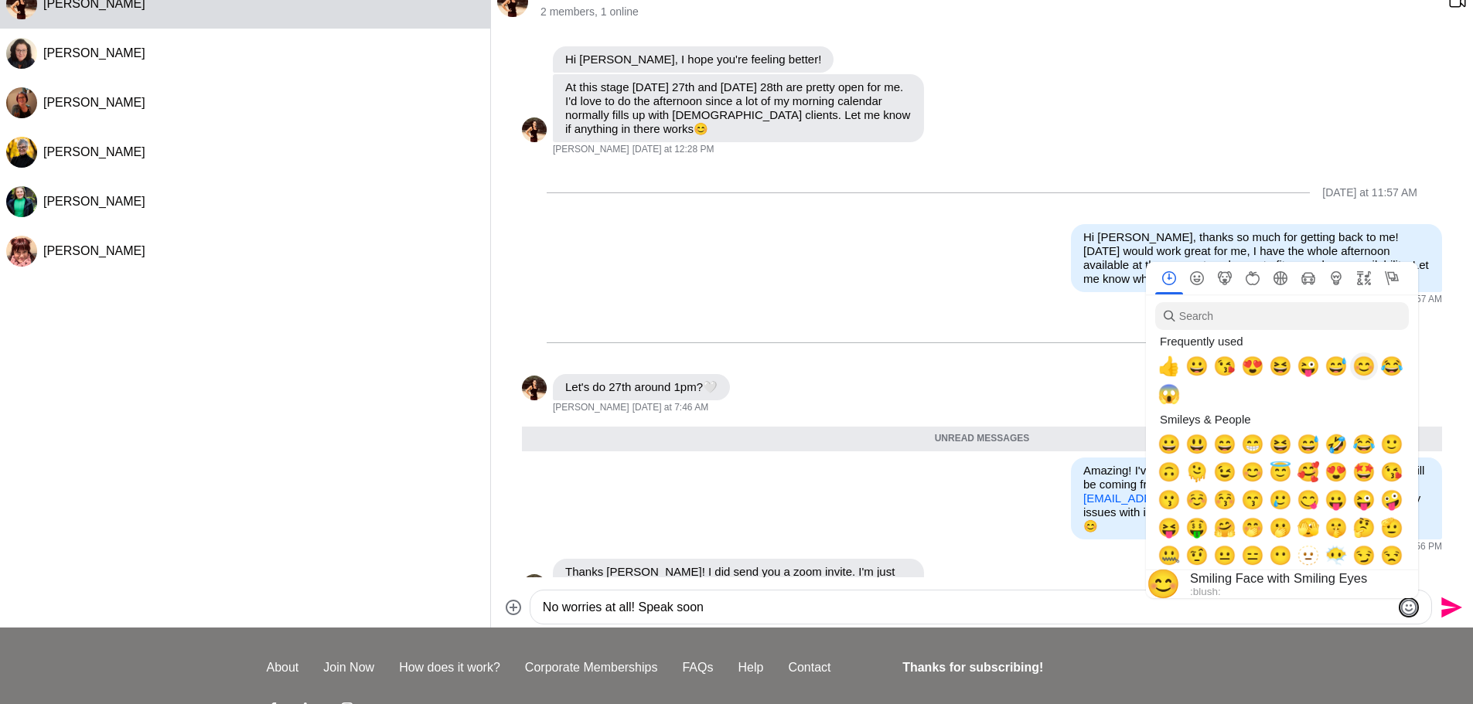  What do you see at coordinates (1409, 608) in the screenshot?
I see `button: Emoji picker` at bounding box center [1409, 608].